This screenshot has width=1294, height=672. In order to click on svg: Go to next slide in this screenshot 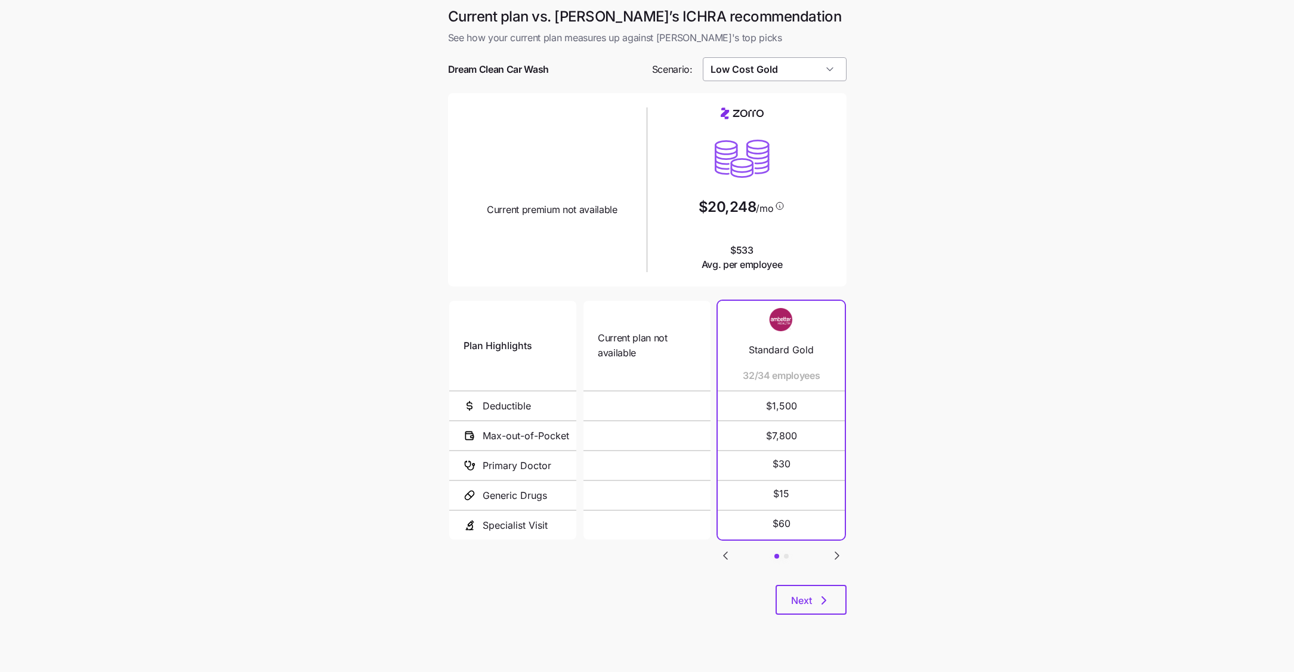, I will do `click(837, 555)`.